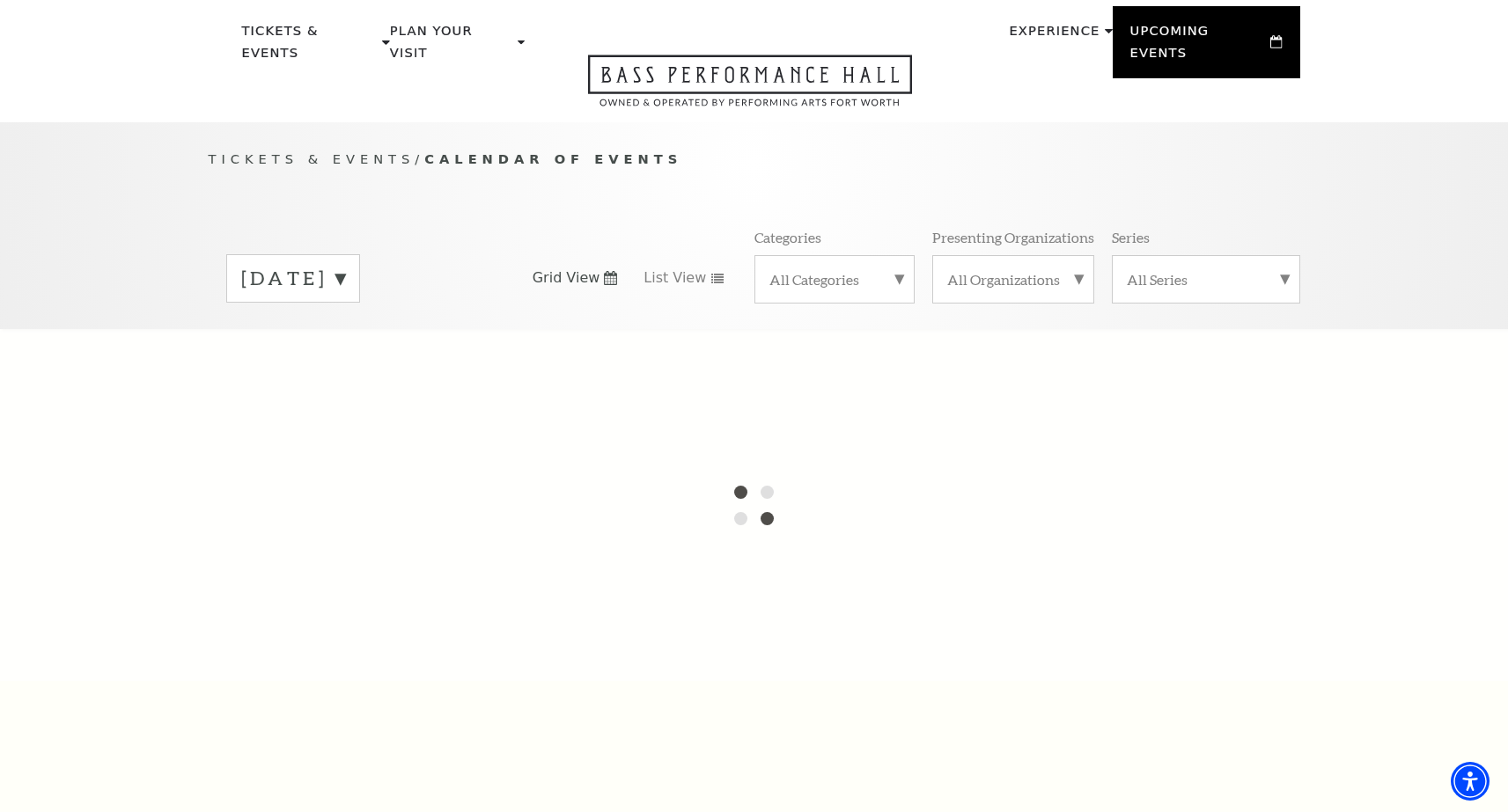  Describe the element at coordinates (788, 237) in the screenshot. I see `p: Categories` at that location.